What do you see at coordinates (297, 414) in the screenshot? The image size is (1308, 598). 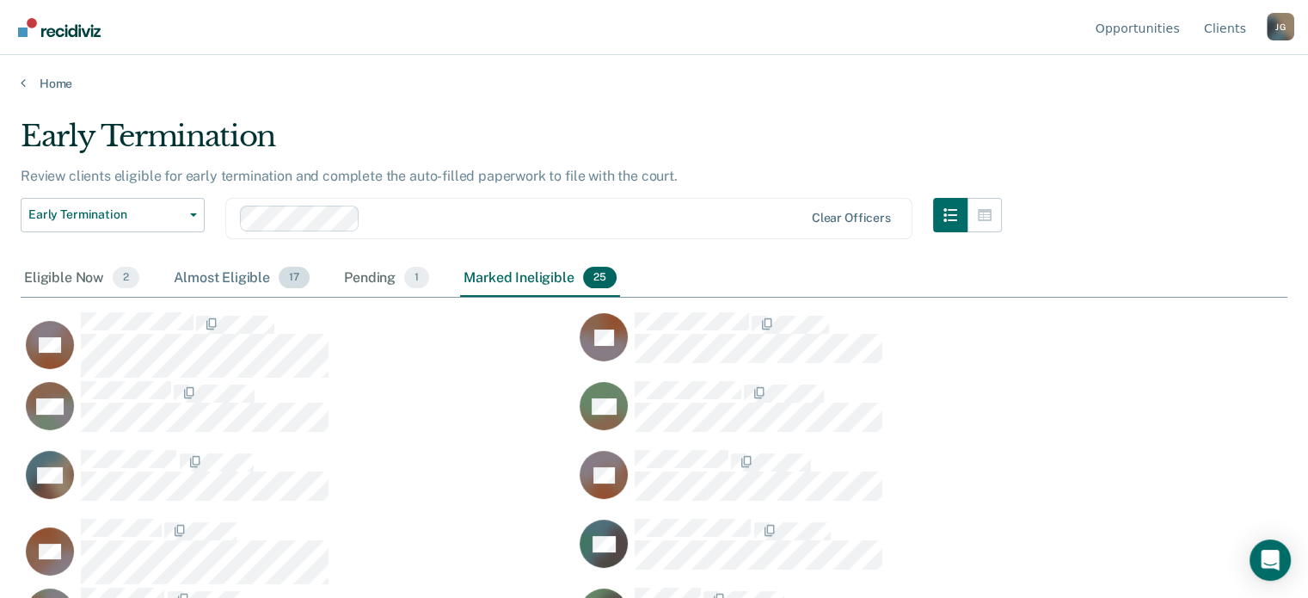 I see `div: CaseloadOpportunityCell-283542` at bounding box center [297, 414].